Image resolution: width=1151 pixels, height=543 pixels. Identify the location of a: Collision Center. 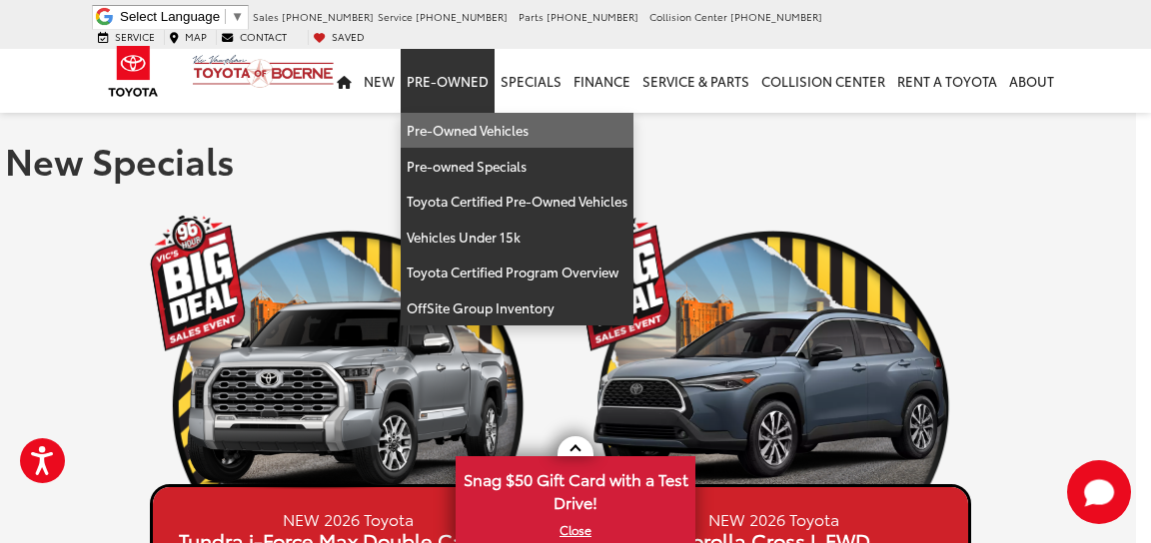
(823, 81).